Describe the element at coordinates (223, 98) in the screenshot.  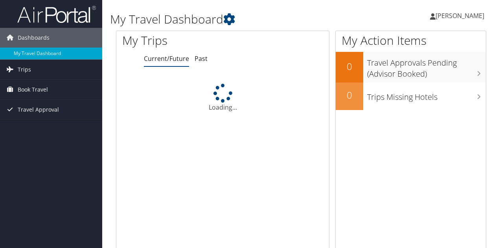
I see `div: Loading...` at that location.